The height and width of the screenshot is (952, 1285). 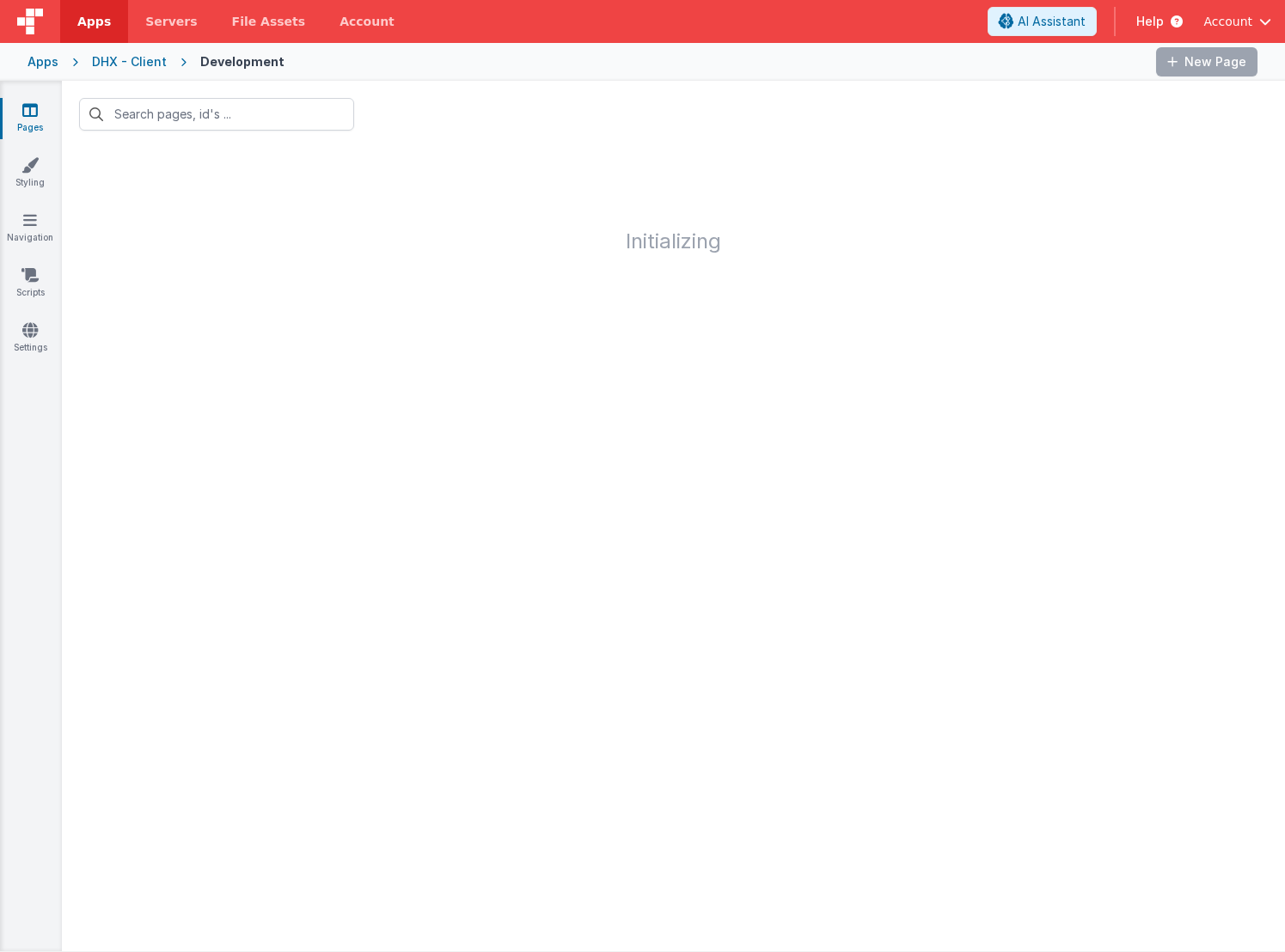 I want to click on span: Apps, so click(x=94, y=22).